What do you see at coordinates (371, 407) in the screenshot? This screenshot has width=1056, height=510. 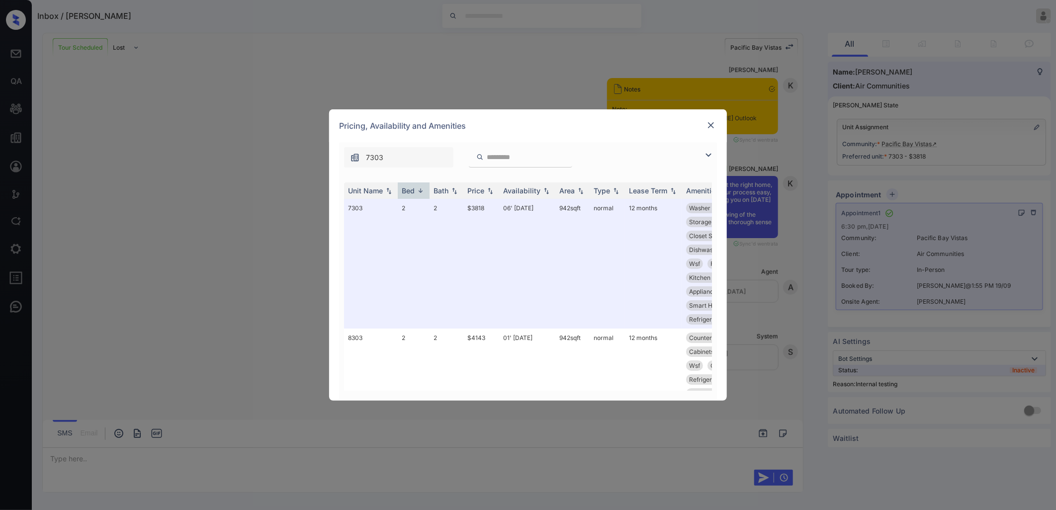 I see `td: 8303` at bounding box center [371, 407].